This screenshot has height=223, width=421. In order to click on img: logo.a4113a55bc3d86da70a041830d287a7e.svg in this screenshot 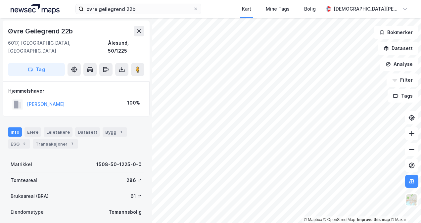, I will do `click(35, 9)`.